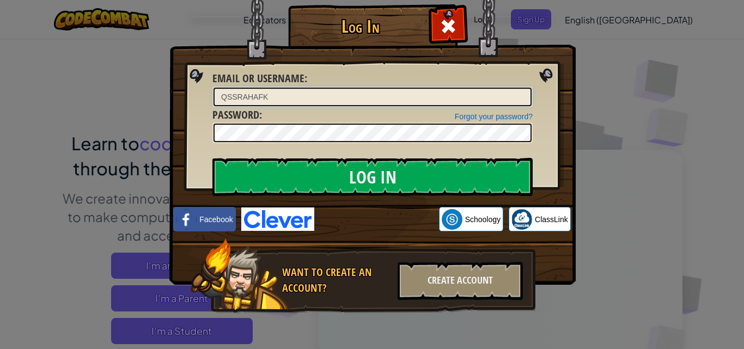 The width and height of the screenshot is (744, 349). Describe the element at coordinates (460, 281) in the screenshot. I see `div: Create Account` at that location.